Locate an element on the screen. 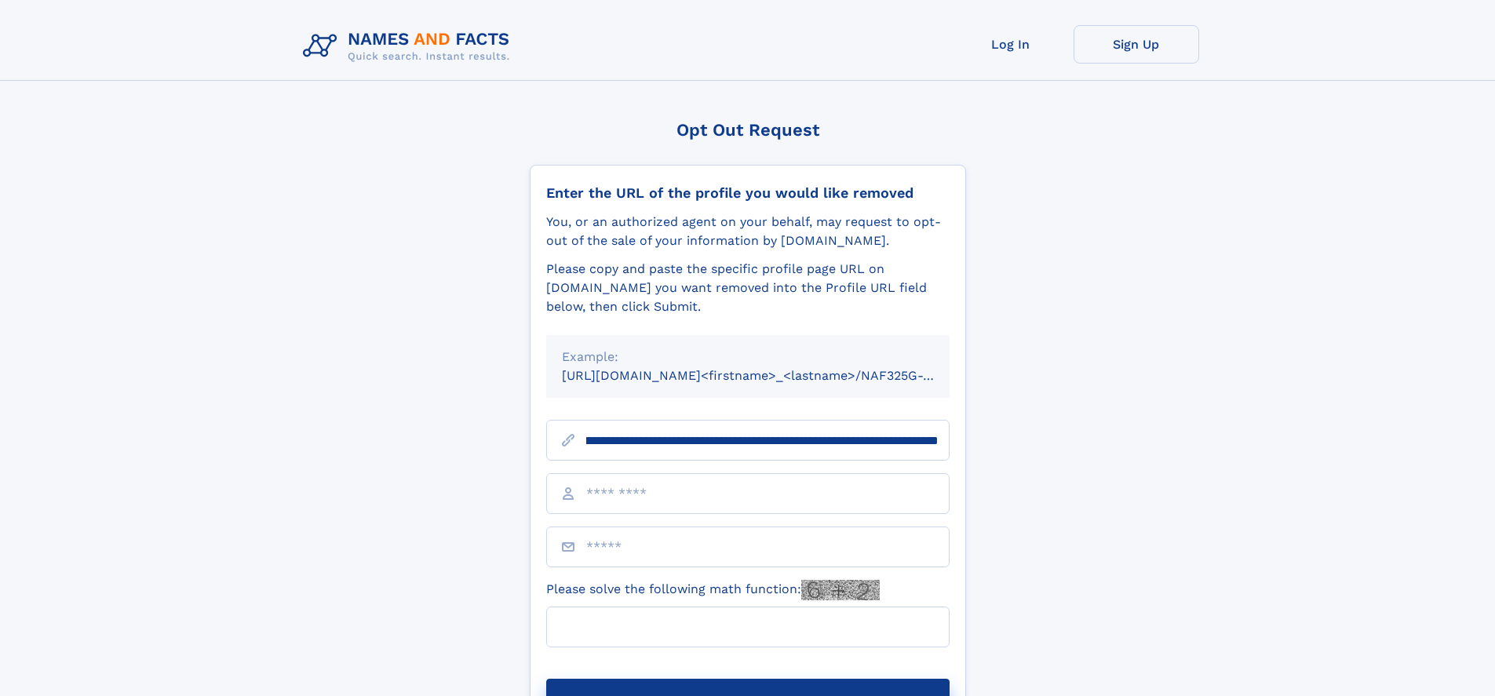 The image size is (1495, 696). div: Enter the URL of the profile you would like removed is located at coordinates (748, 193).